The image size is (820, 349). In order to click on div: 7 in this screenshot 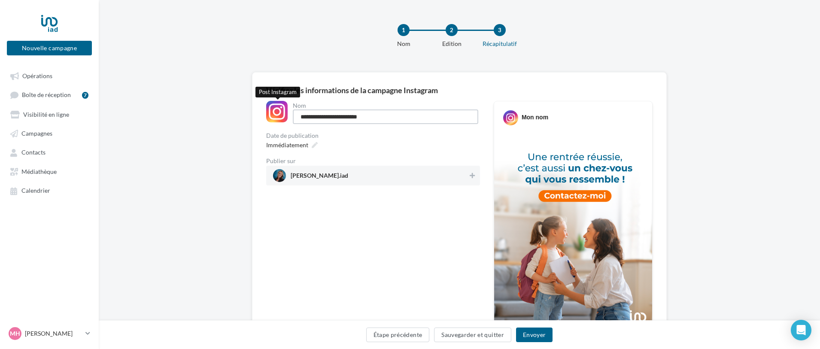, I will do `click(85, 95)`.